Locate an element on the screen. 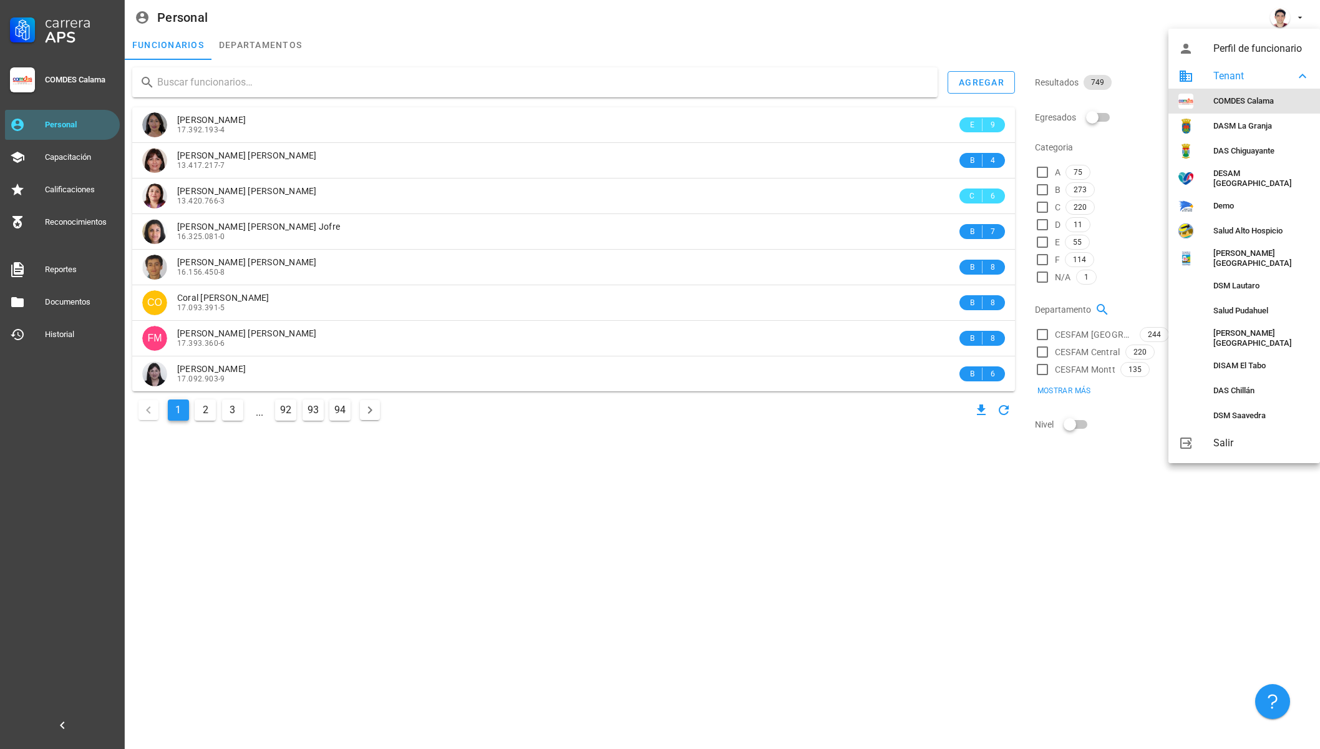 The height and width of the screenshot is (749, 1320). div: Reportes is located at coordinates (80, 269).